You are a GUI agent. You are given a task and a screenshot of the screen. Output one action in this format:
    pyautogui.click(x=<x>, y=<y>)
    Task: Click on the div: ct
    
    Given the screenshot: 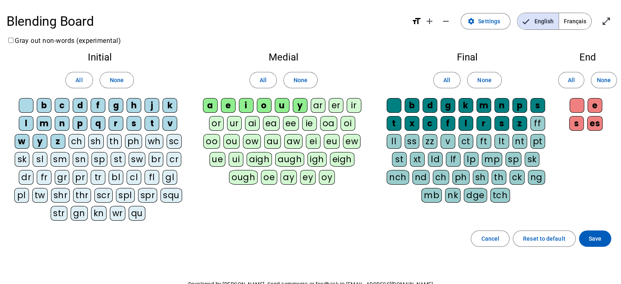 What is the action you would take?
    pyautogui.click(x=466, y=141)
    